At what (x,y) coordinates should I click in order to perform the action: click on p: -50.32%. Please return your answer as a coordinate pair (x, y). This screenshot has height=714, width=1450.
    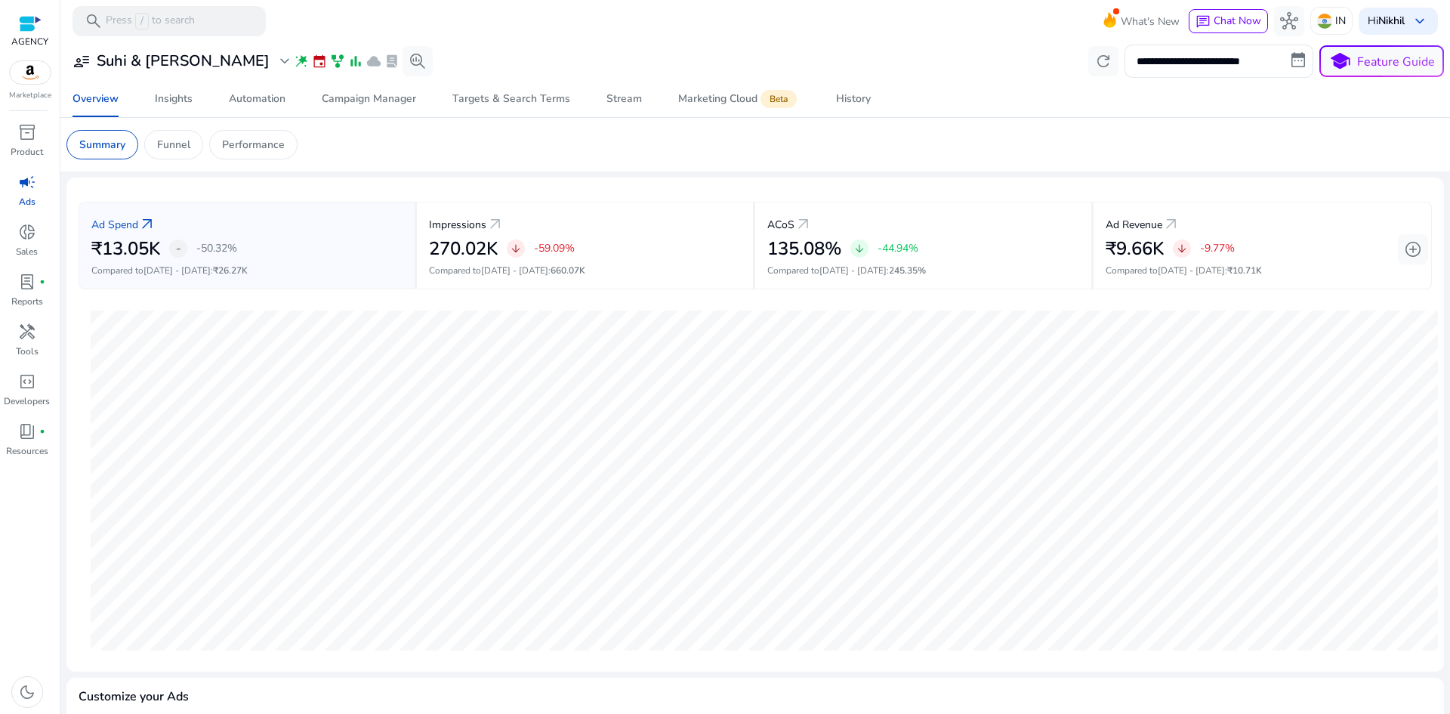
    Looking at the image, I should click on (217, 249).